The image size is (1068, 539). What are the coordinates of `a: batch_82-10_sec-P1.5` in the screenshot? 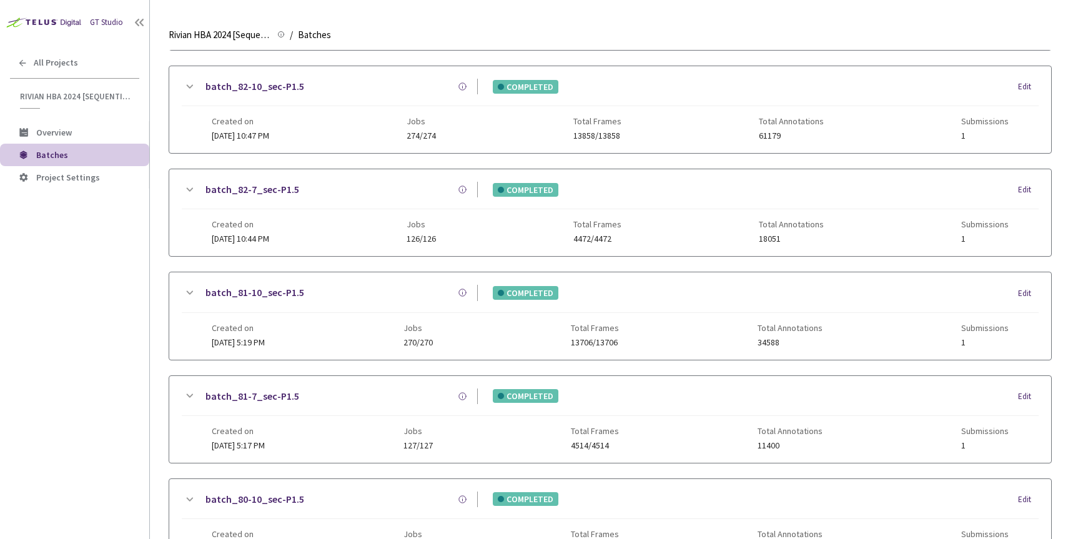 It's located at (255, 86).